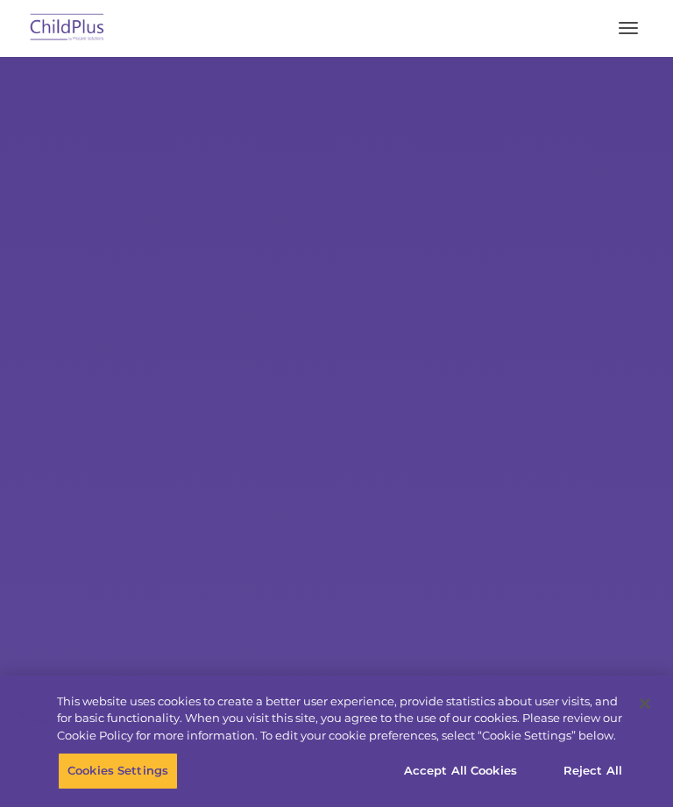 Image resolution: width=673 pixels, height=807 pixels. Describe the element at coordinates (592, 771) in the screenshot. I see `button: Reject All` at that location.